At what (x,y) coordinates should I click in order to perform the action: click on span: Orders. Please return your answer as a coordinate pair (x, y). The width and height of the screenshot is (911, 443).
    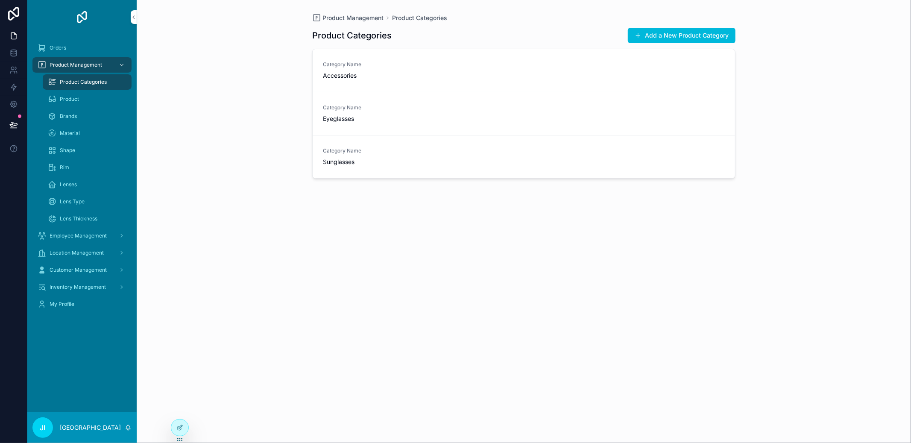
    Looking at the image, I should click on (58, 48).